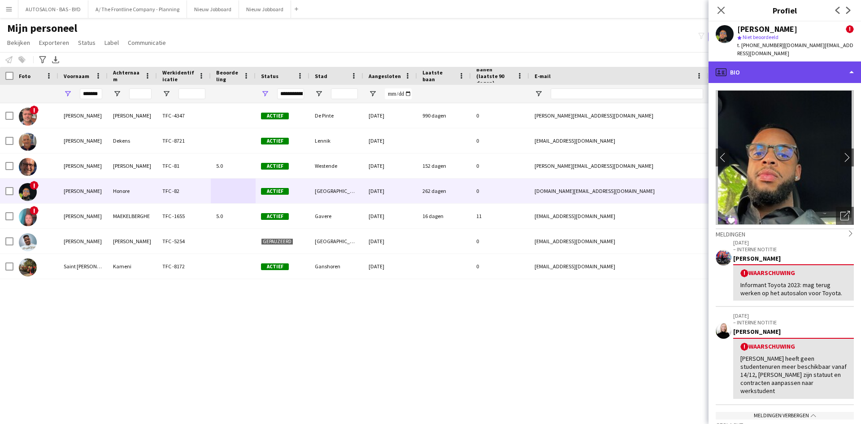  I want to click on span: Laatste baan, so click(438, 76).